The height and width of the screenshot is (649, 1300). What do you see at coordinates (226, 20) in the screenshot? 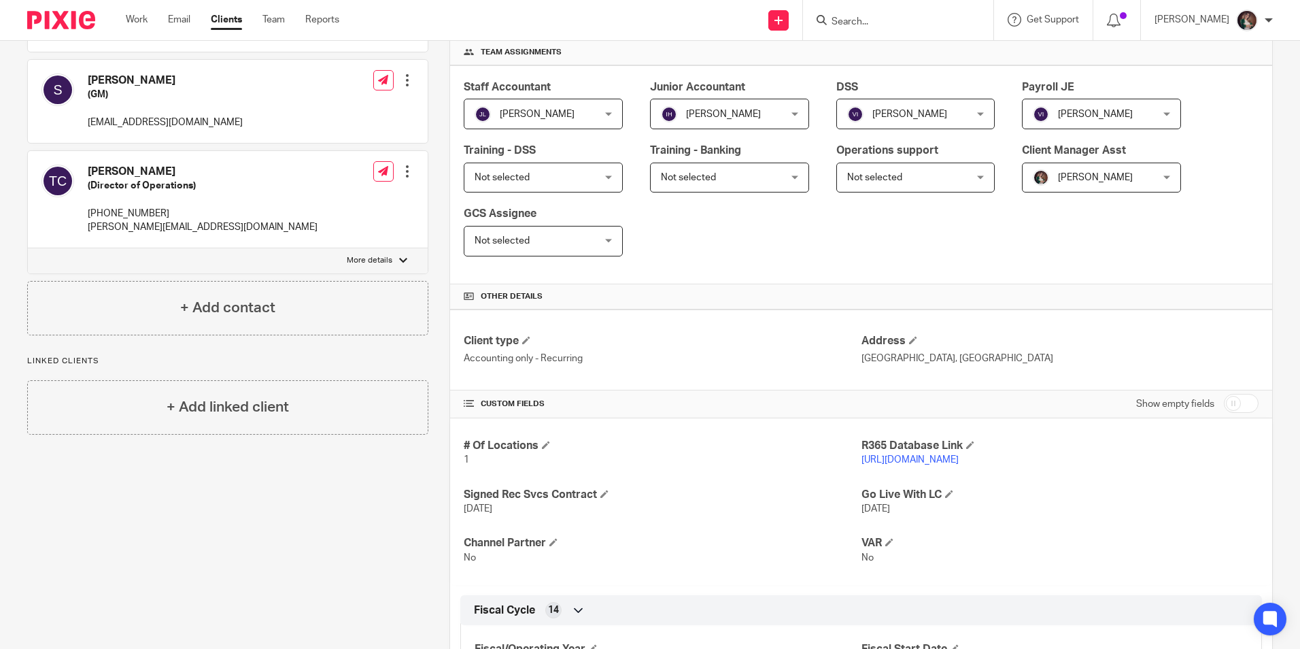
I see `a: Clients` at bounding box center [226, 20].